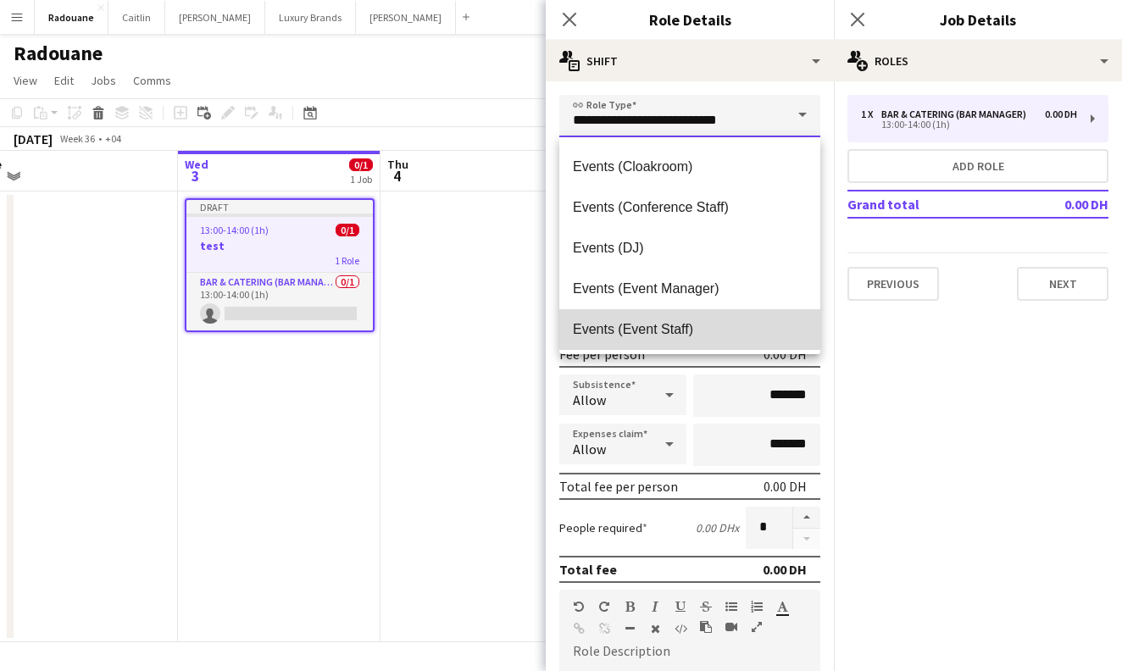  Describe the element at coordinates (195, 175) in the screenshot. I see `span: 3` at that location.